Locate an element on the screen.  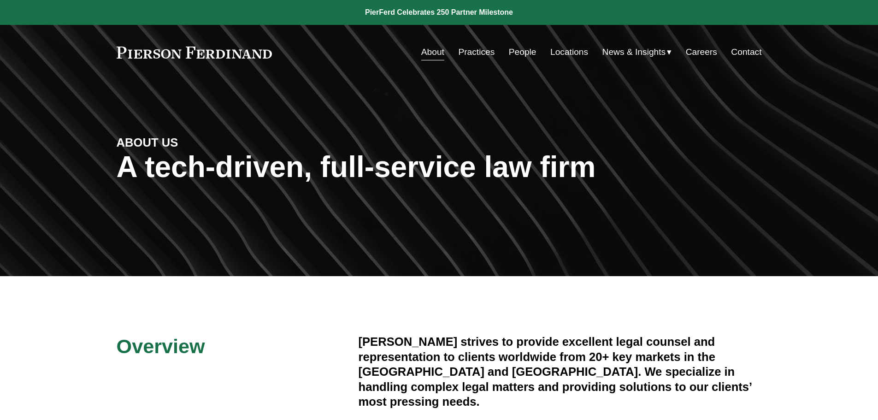
h1: A tech-driven, full-service law firm is located at coordinates (439, 167).